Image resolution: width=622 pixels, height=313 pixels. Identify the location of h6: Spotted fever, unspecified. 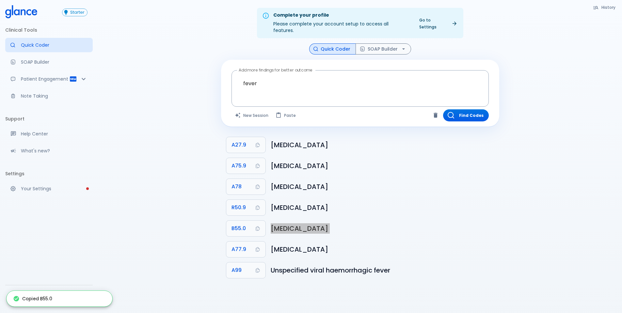
(383, 250).